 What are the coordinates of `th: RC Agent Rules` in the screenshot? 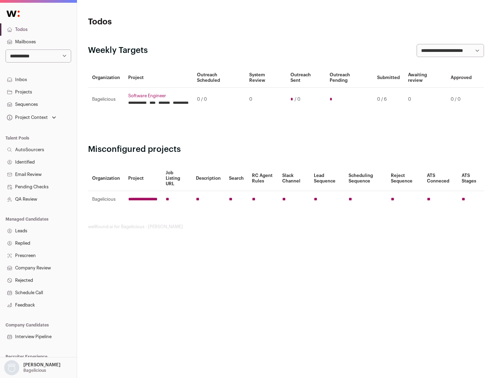 It's located at (263, 178).